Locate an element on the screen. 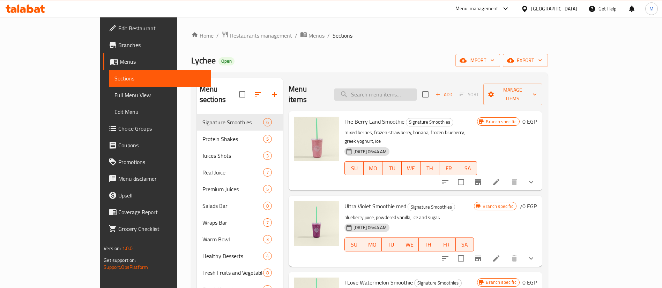 The height and width of the screenshot is (288, 662). h6: 0 EGP is located at coordinates (529, 283).